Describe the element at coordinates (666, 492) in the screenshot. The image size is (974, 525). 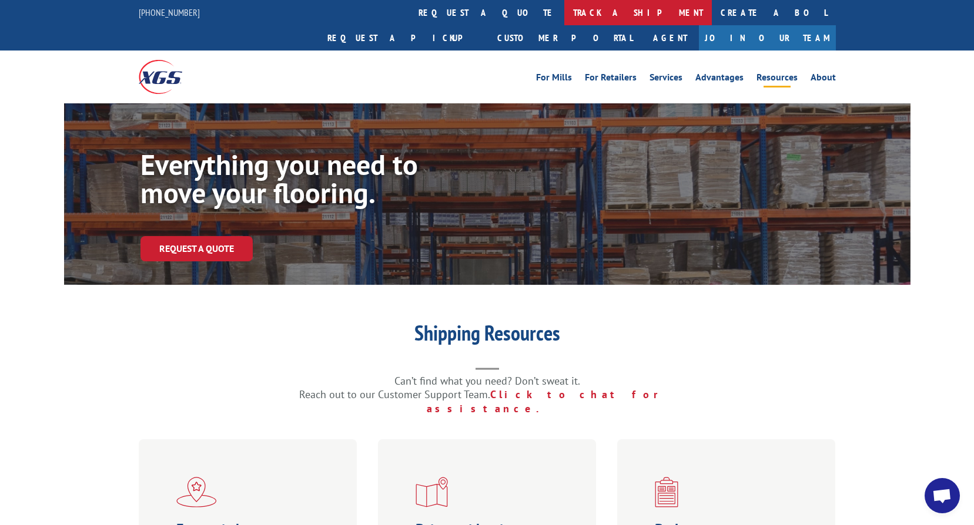
I see `img: xgs-icon-bo-l-generator-red` at that location.